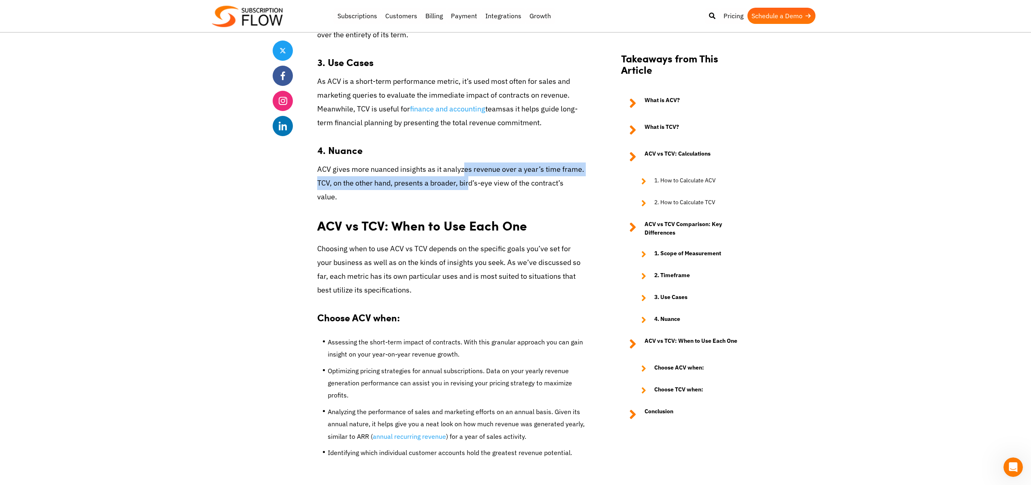 The width and height of the screenshot is (1031, 485). What do you see at coordinates (458, 109) in the screenshot?
I see `span: teams` at bounding box center [458, 109].